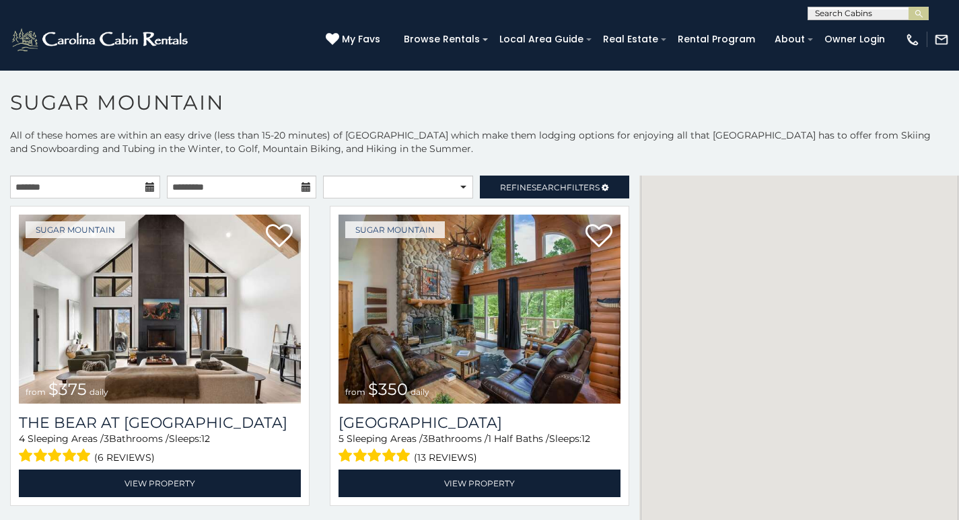 This screenshot has width=959, height=520. Describe the element at coordinates (855, 39) in the screenshot. I see `a: Owner Login` at that location.